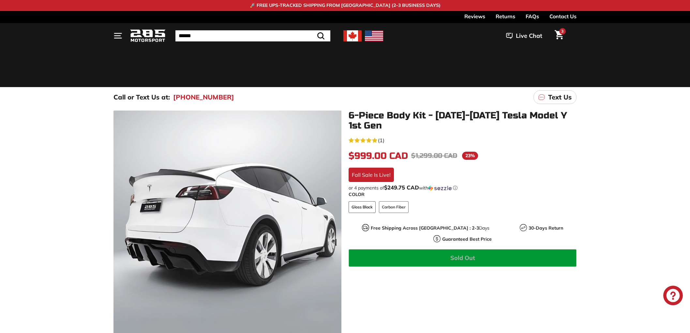  What do you see at coordinates (381, 140) in the screenshot?
I see `span: (1)` at bounding box center [381, 140].